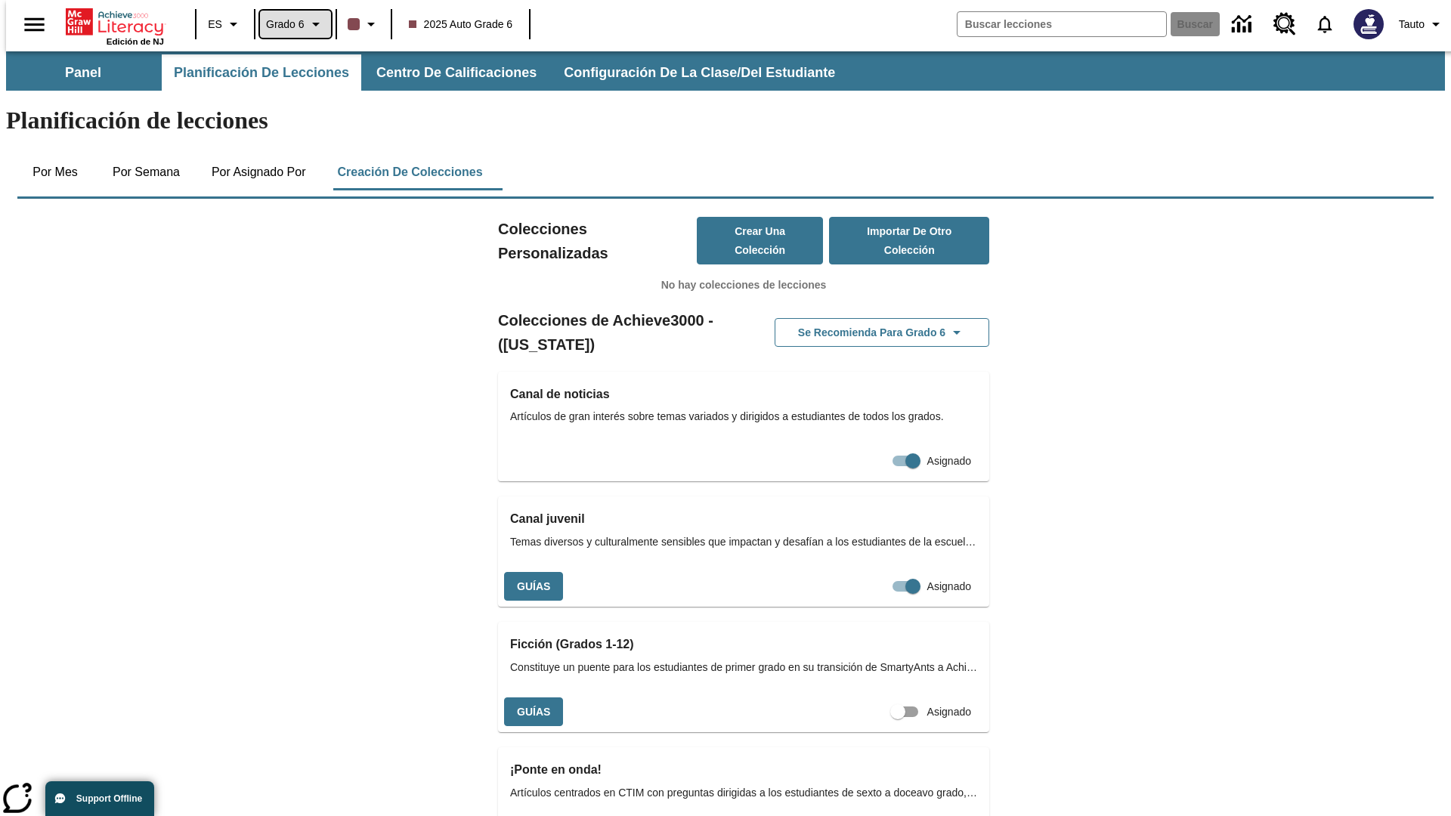 The width and height of the screenshot is (1451, 816). Describe the element at coordinates (457, 73) in the screenshot. I see `span: Centro de calificaciones` at that location.